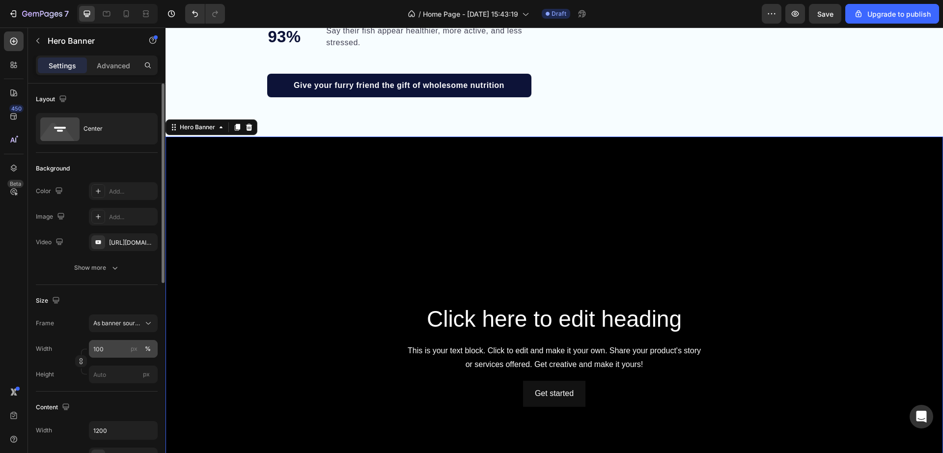  What do you see at coordinates (146, 374) in the screenshot?
I see `span: px` at bounding box center [146, 374].